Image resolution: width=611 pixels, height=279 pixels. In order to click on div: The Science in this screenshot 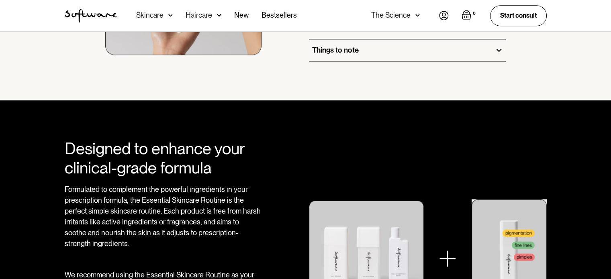, I will do `click(391, 15)`.